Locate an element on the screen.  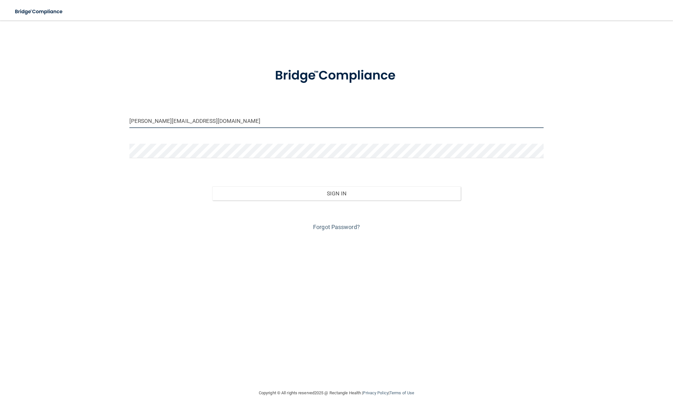
img: bridge_compliance_login_screen.278c3ca4.svg is located at coordinates (336, 76).